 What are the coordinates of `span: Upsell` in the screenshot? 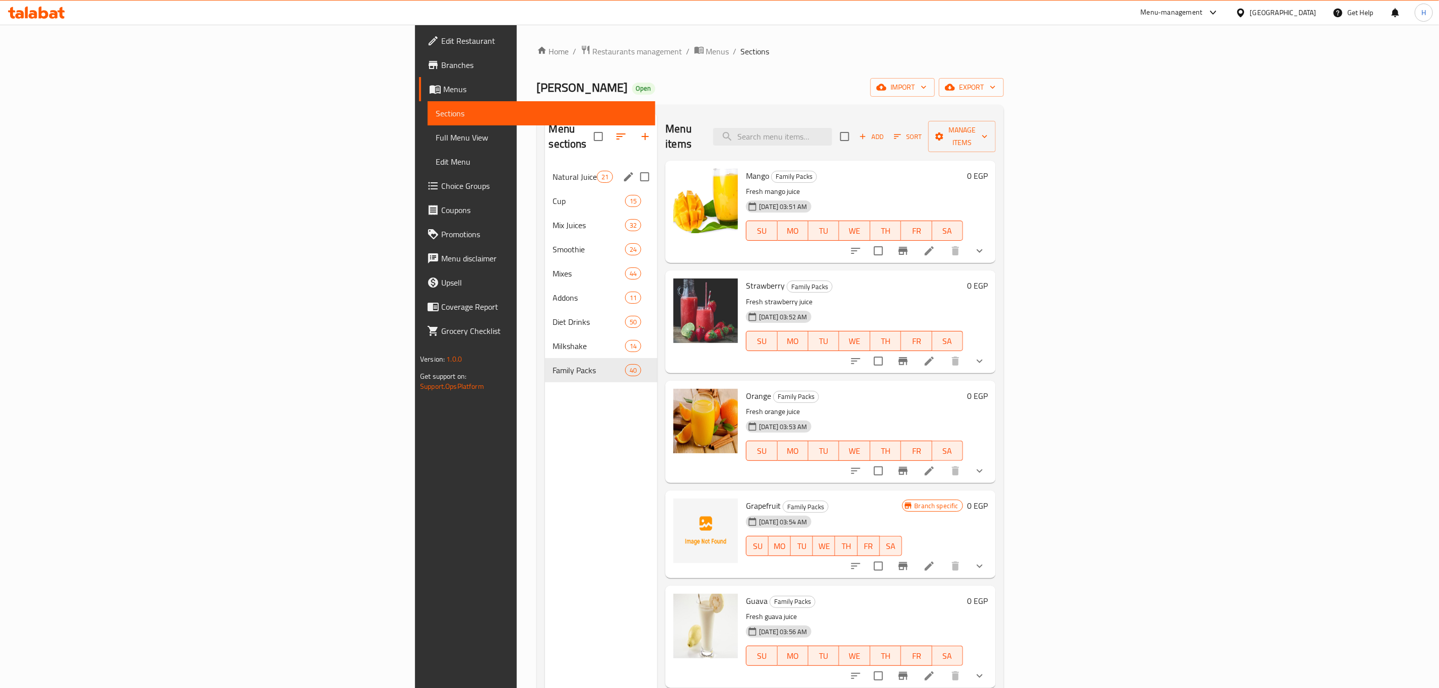 It's located at (544, 283).